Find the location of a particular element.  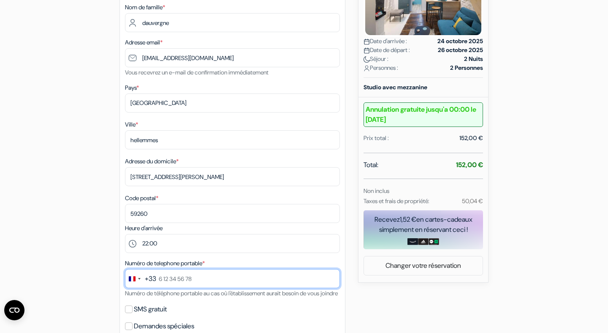

strong: 2 Nuits is located at coordinates (474, 59).